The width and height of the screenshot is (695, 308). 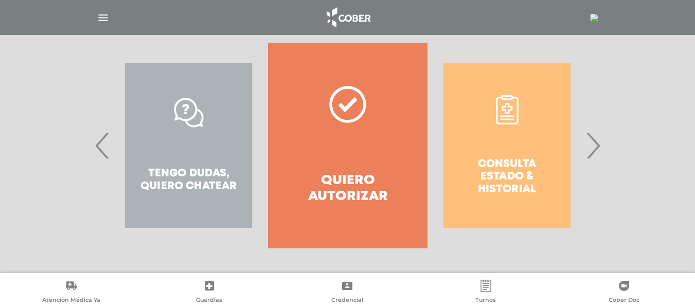 What do you see at coordinates (102, 146) in the screenshot?
I see `span: Previous` at bounding box center [102, 146].